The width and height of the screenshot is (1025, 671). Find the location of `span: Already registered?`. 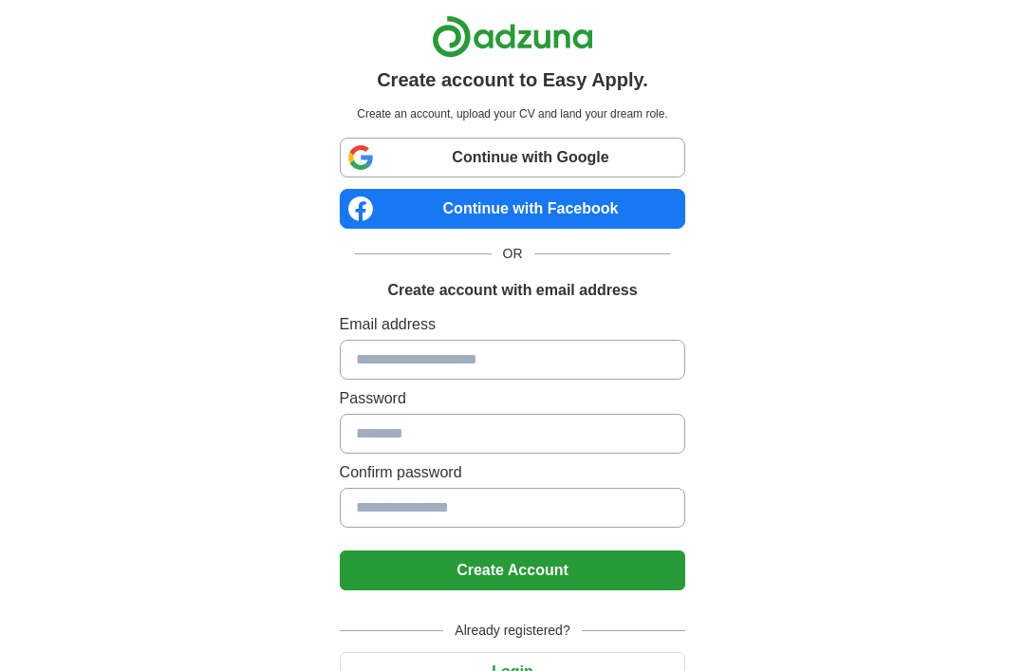

span: Already registered? is located at coordinates (512, 630).